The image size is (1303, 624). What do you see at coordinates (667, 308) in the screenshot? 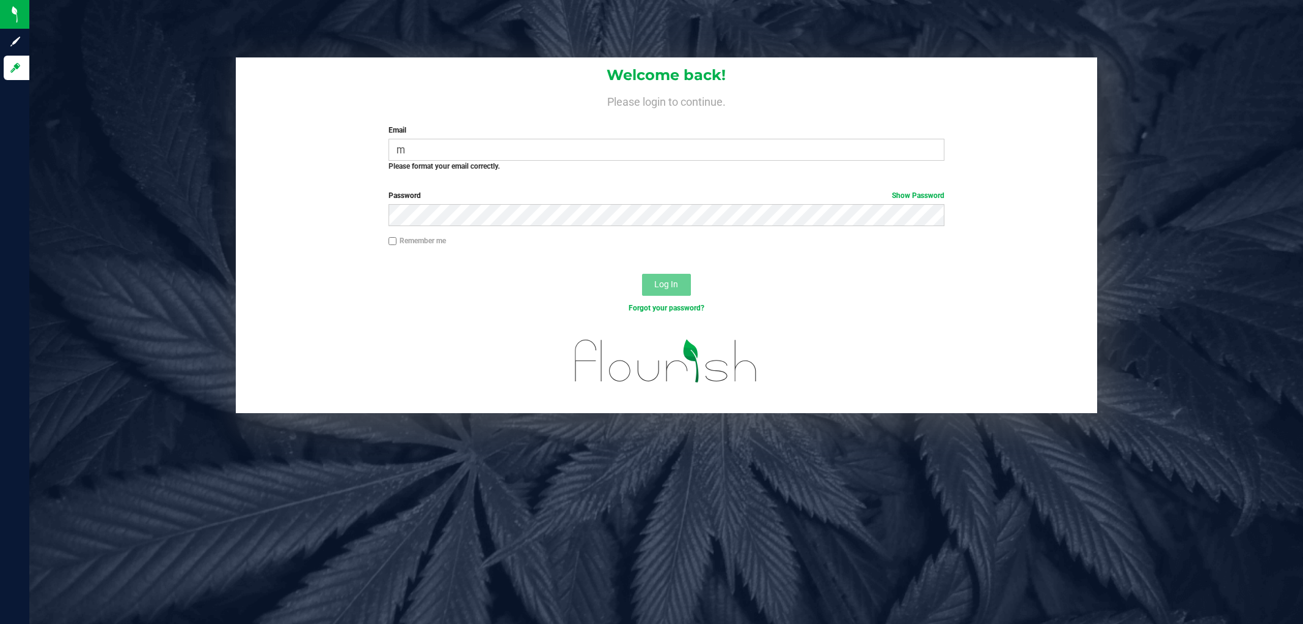
I see `a: Forgot your password?` at bounding box center [667, 308].